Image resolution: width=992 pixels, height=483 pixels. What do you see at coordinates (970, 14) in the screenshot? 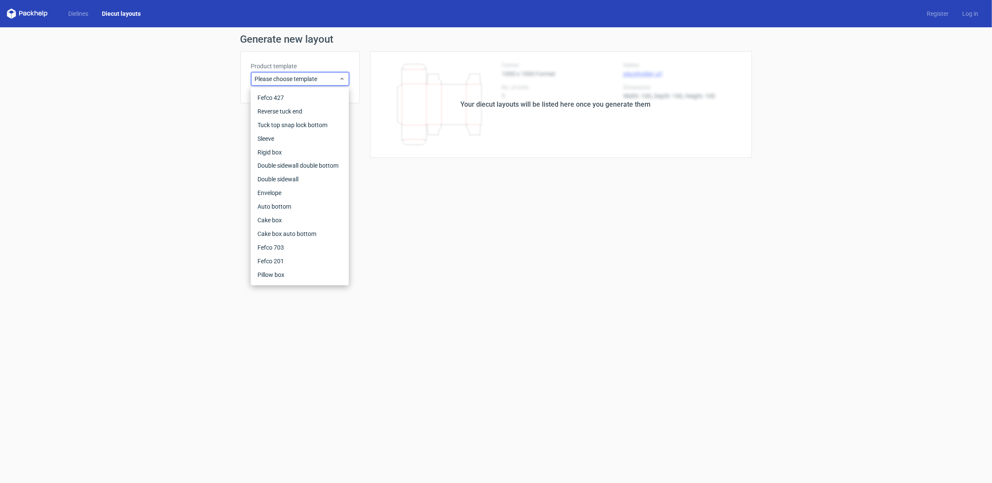
I see `a: Log in` at bounding box center [970, 14].